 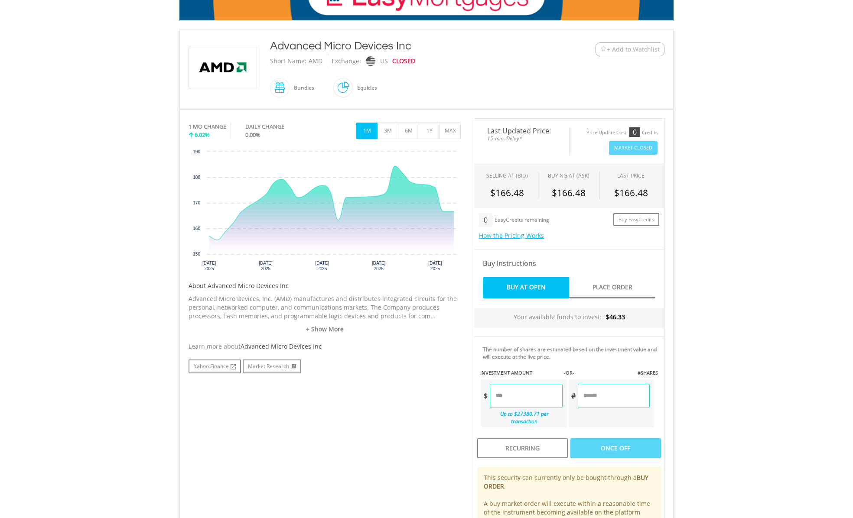 What do you see at coordinates (325, 286) in the screenshot?
I see `h5: About Advanced Micro Devices Inc` at bounding box center [325, 286].